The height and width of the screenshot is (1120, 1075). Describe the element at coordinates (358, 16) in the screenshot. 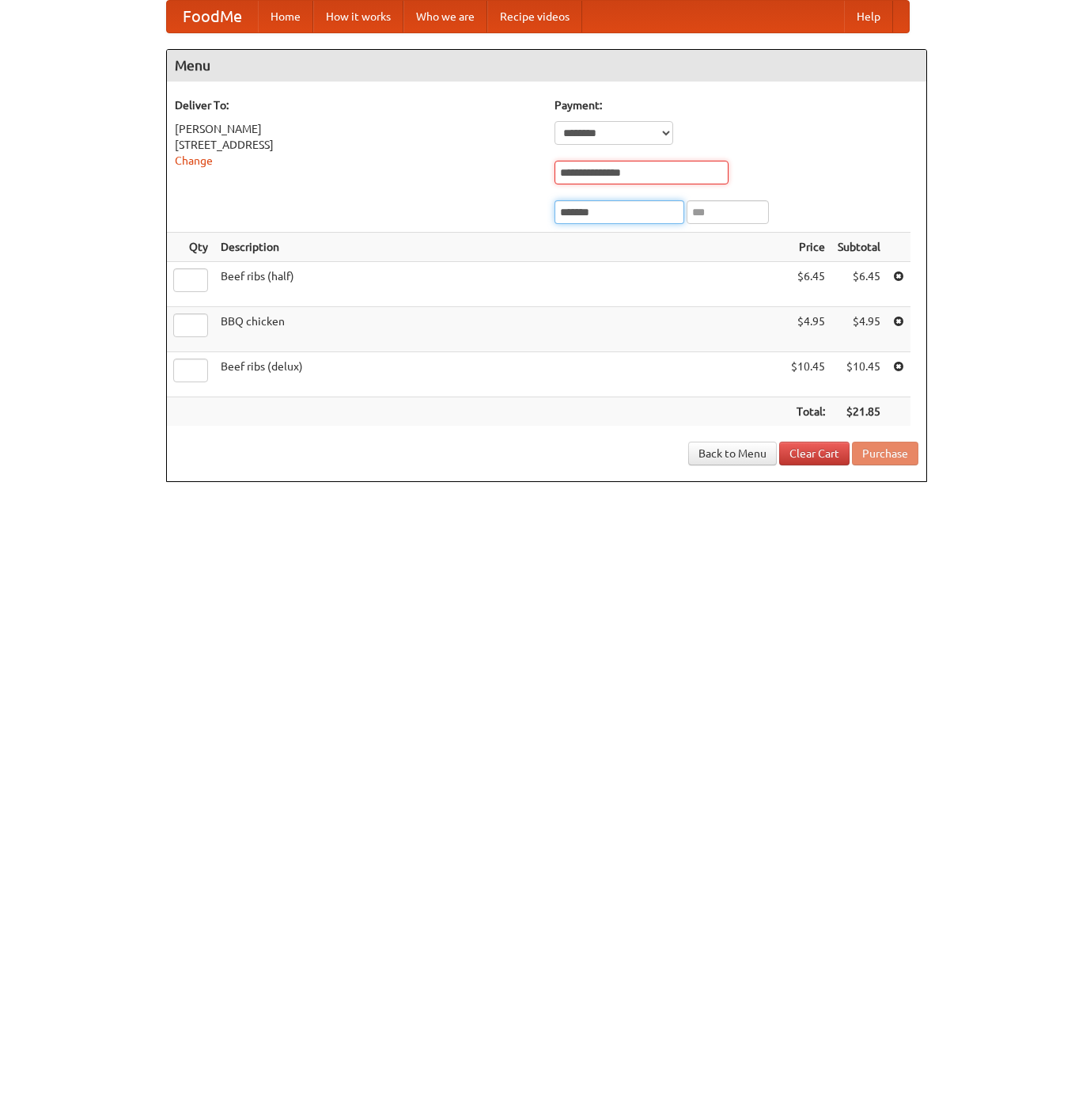

I see `a: How it works` at that location.